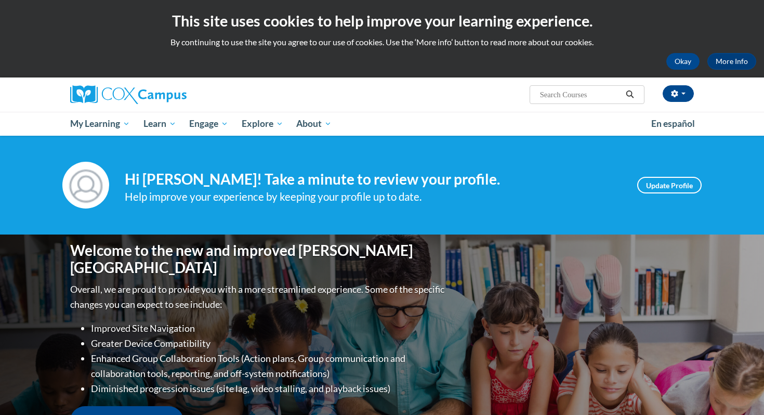 The height and width of the screenshot is (415, 764). What do you see at coordinates (160, 124) in the screenshot?
I see `span: Learn` at bounding box center [160, 124].